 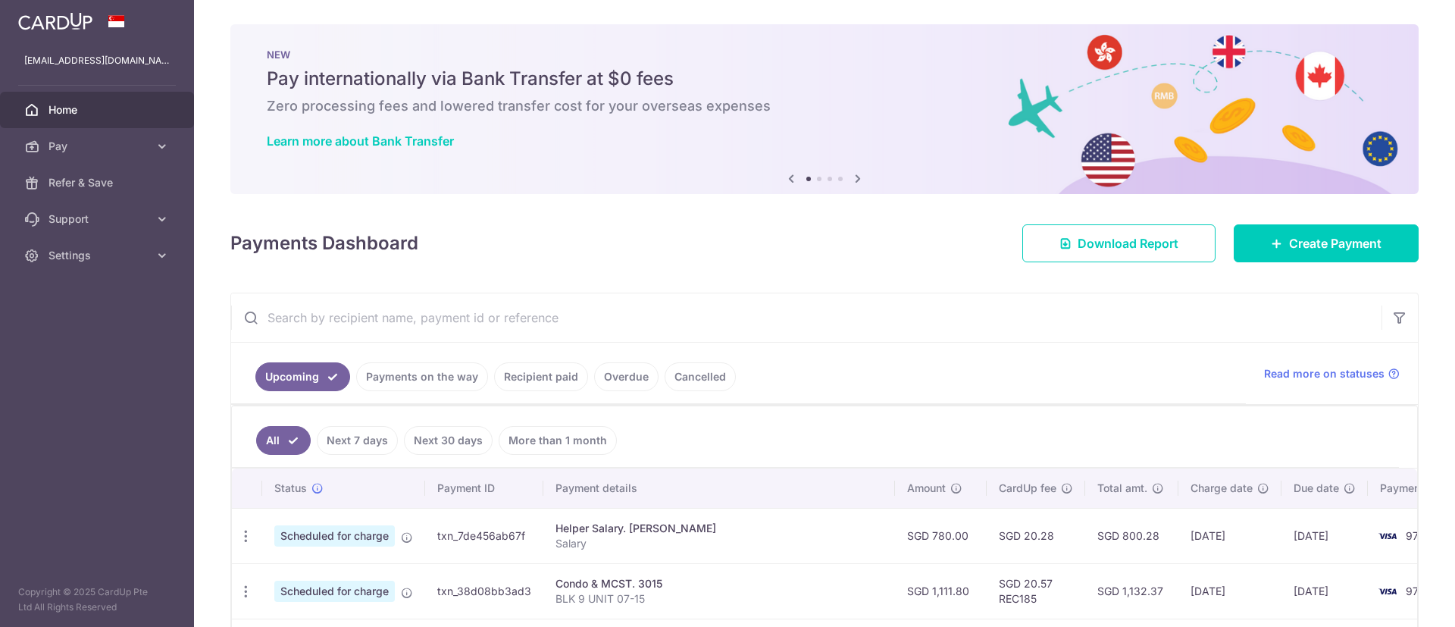 I want to click on a: Recipient paid, so click(x=541, y=377).